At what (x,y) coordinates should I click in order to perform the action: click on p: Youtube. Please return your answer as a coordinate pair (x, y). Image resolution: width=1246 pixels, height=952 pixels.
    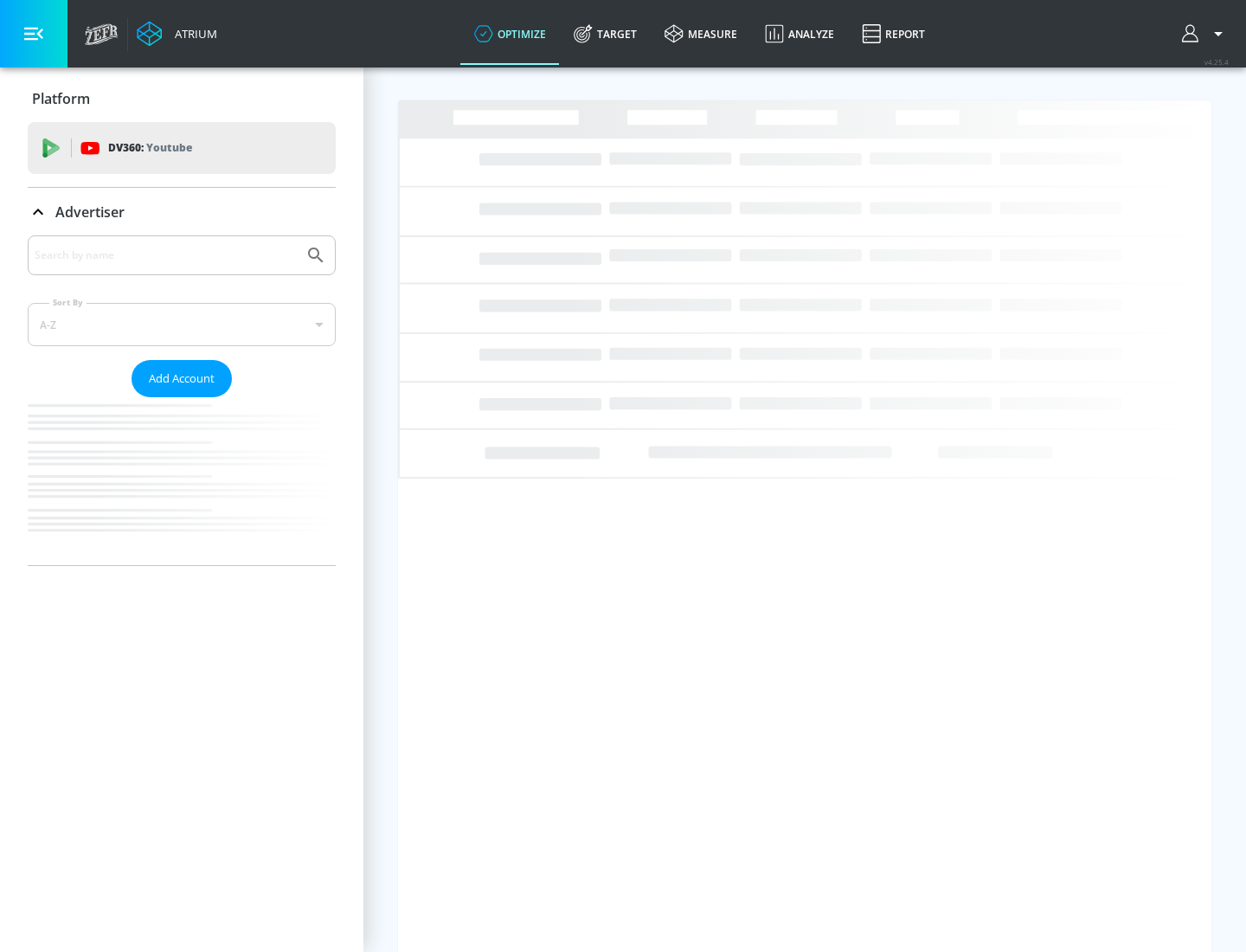
    Looking at the image, I should click on (169, 148).